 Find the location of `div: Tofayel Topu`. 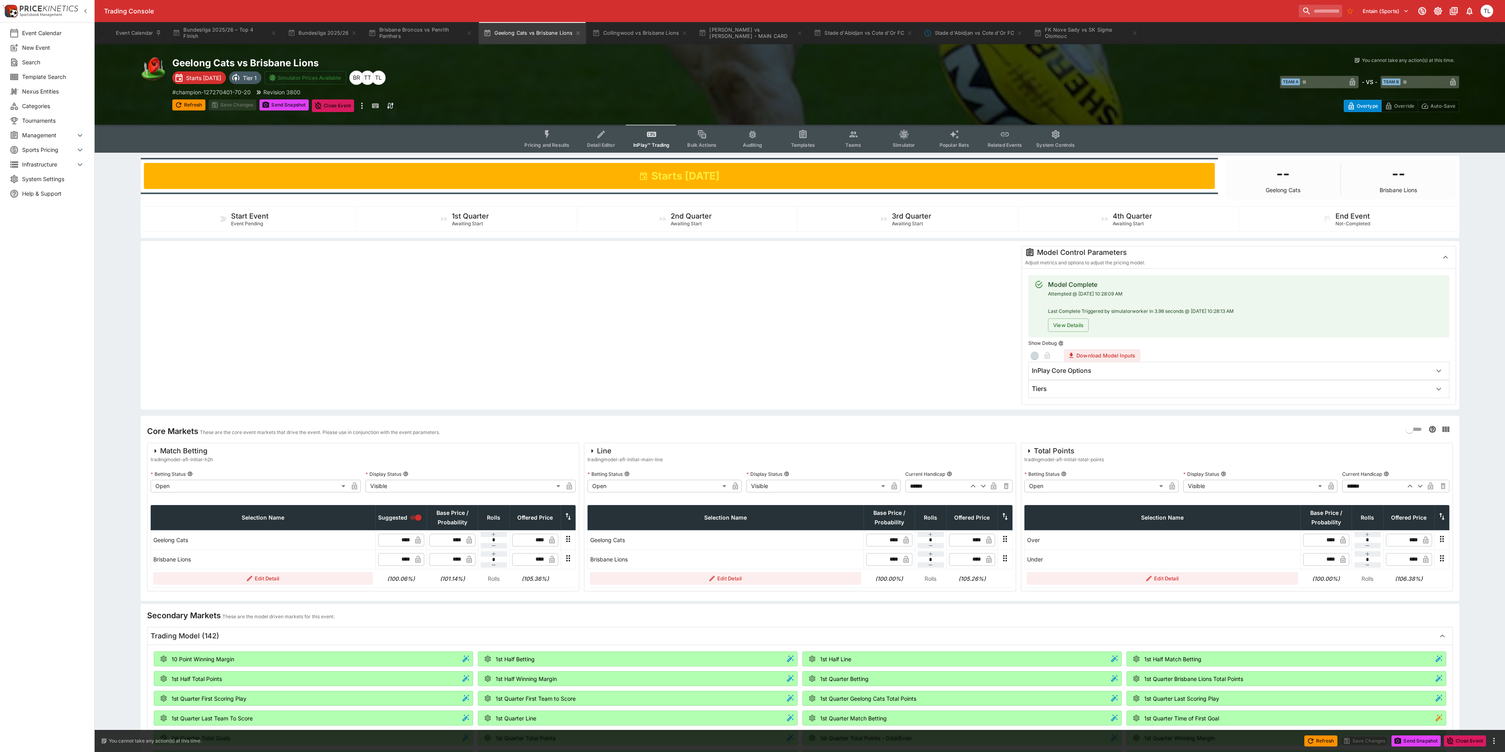

div: Tofayel Topu is located at coordinates (368, 78).